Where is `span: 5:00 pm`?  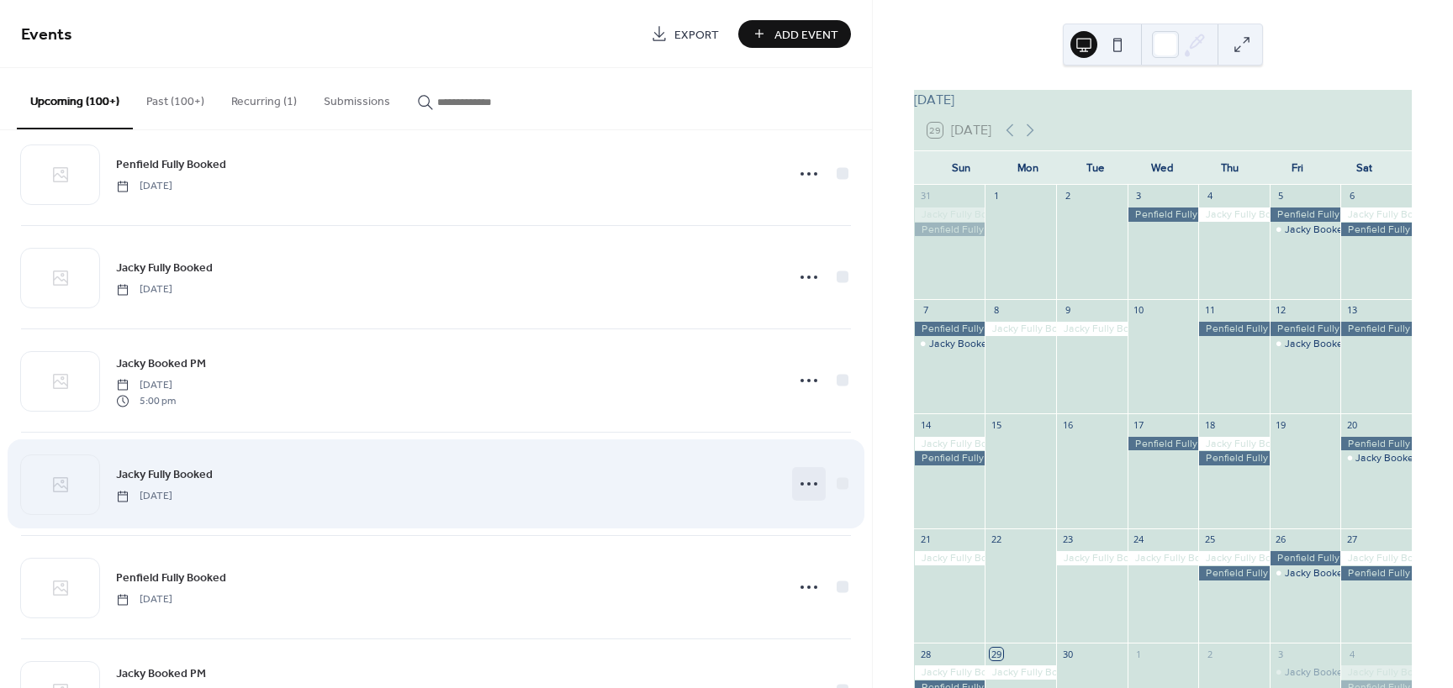
span: 5:00 pm is located at coordinates (145, 401).